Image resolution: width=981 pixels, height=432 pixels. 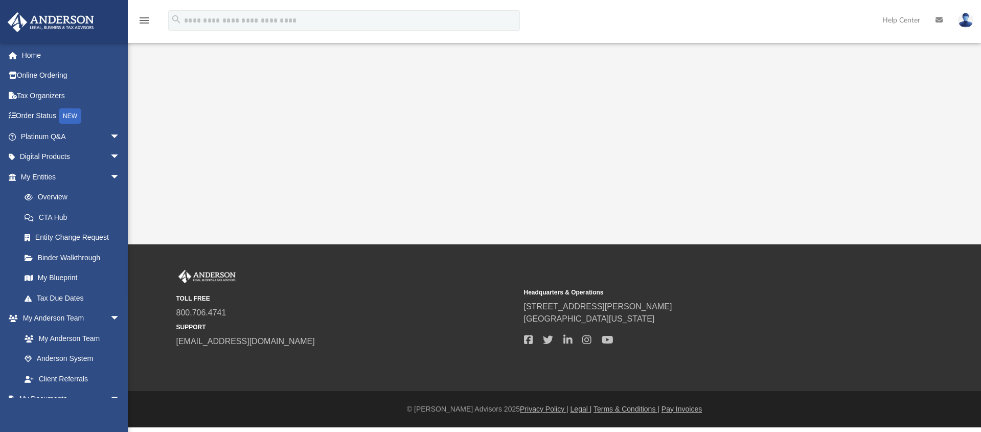 What do you see at coordinates (69, 338) in the screenshot?
I see `a: My Anderson Team` at bounding box center [69, 338].